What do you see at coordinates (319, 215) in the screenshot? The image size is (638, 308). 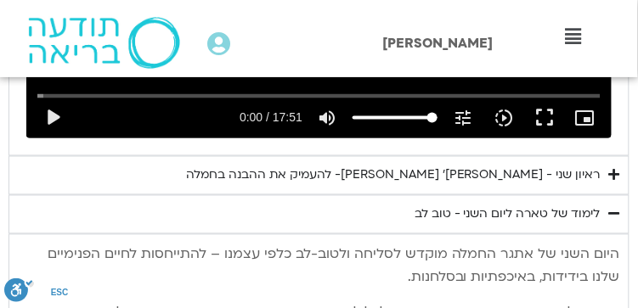 I see `summary: לימוד של טארה ליום השני - טוב לב` at bounding box center [319, 215].